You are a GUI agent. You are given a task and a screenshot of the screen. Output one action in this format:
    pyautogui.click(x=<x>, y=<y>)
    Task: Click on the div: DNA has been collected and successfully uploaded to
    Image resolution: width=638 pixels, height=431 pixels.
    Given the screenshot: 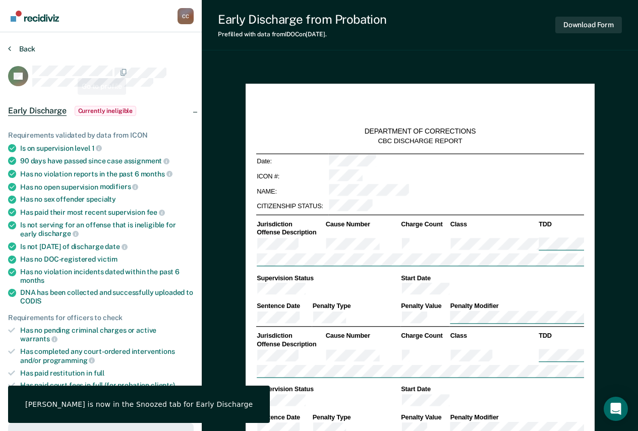 What is the action you would take?
    pyautogui.click(x=107, y=297)
    